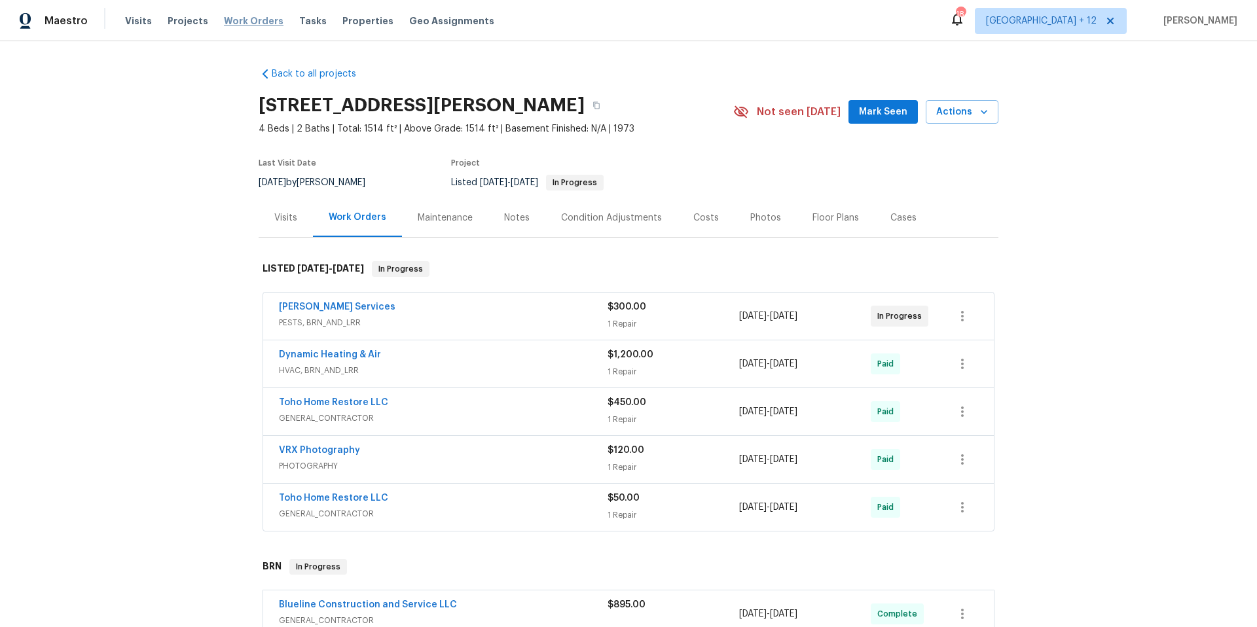 This screenshot has height=627, width=1257. What do you see at coordinates (465, 163) in the screenshot?
I see `span: Project` at bounding box center [465, 163].